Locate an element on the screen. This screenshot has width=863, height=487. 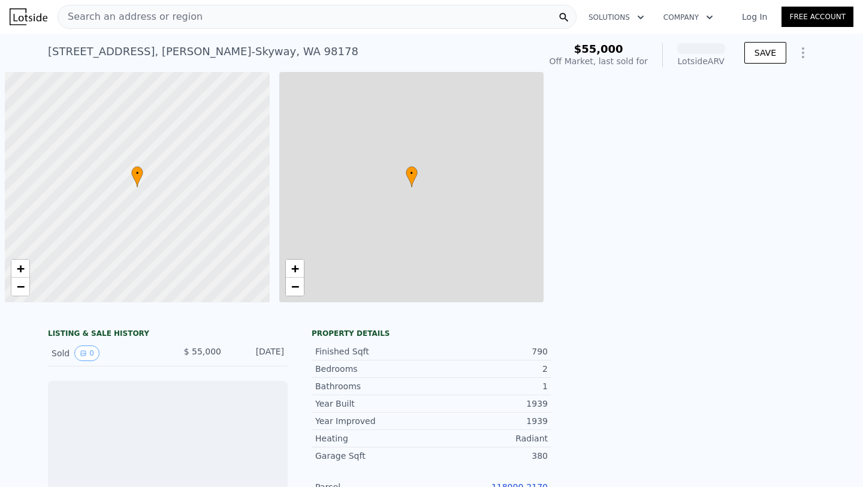
div: Radiant is located at coordinates (490, 438).